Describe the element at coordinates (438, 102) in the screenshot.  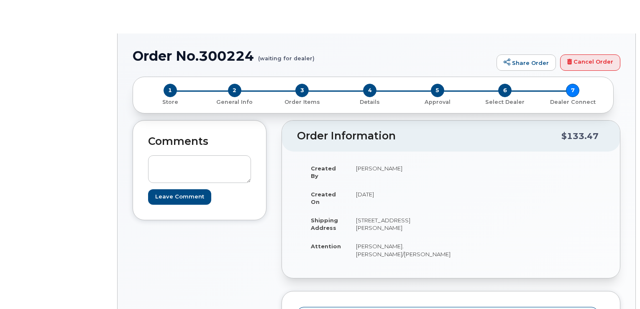
I see `p: Approval` at that location.